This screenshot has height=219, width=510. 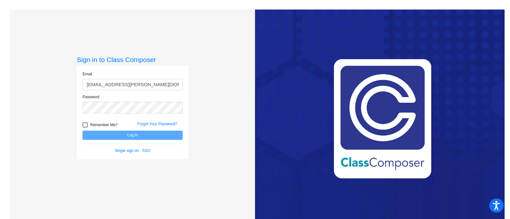 I want to click on h3: Sign in to Class Composer, so click(x=132, y=60).